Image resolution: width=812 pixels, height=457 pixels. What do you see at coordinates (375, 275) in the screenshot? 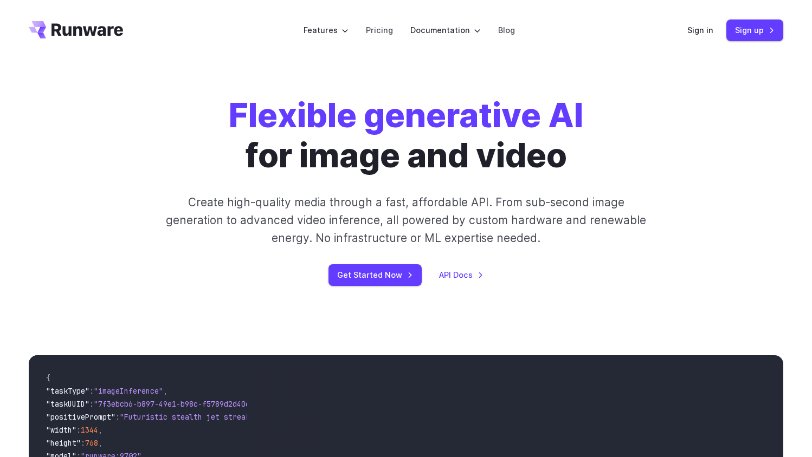
I see `a: Get Started Now` at bounding box center [375, 275].